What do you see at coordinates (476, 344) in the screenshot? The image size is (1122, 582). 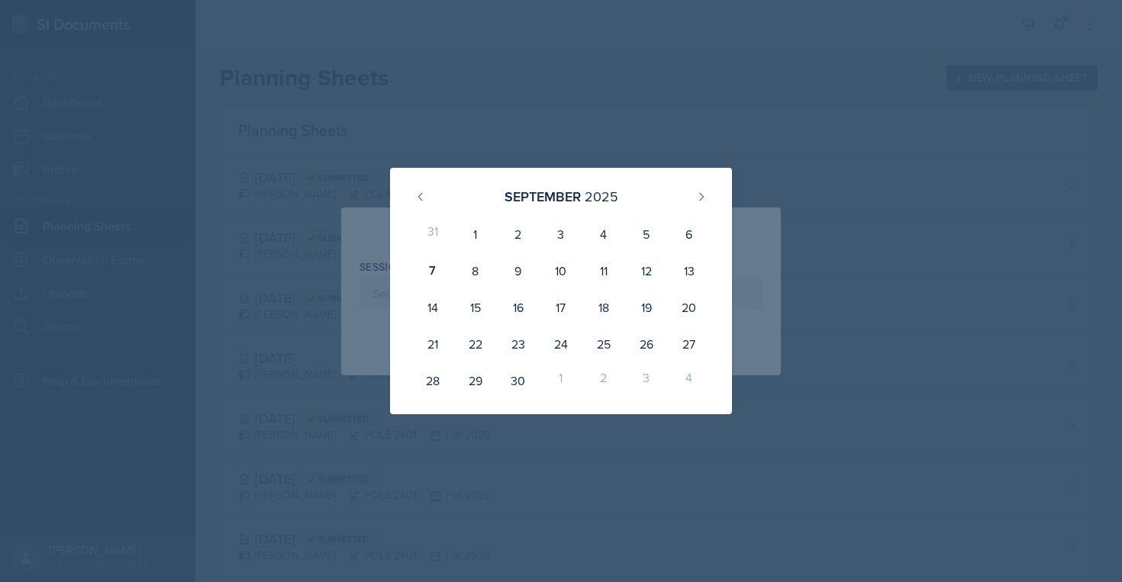 I see `div: 22` at bounding box center [476, 344].